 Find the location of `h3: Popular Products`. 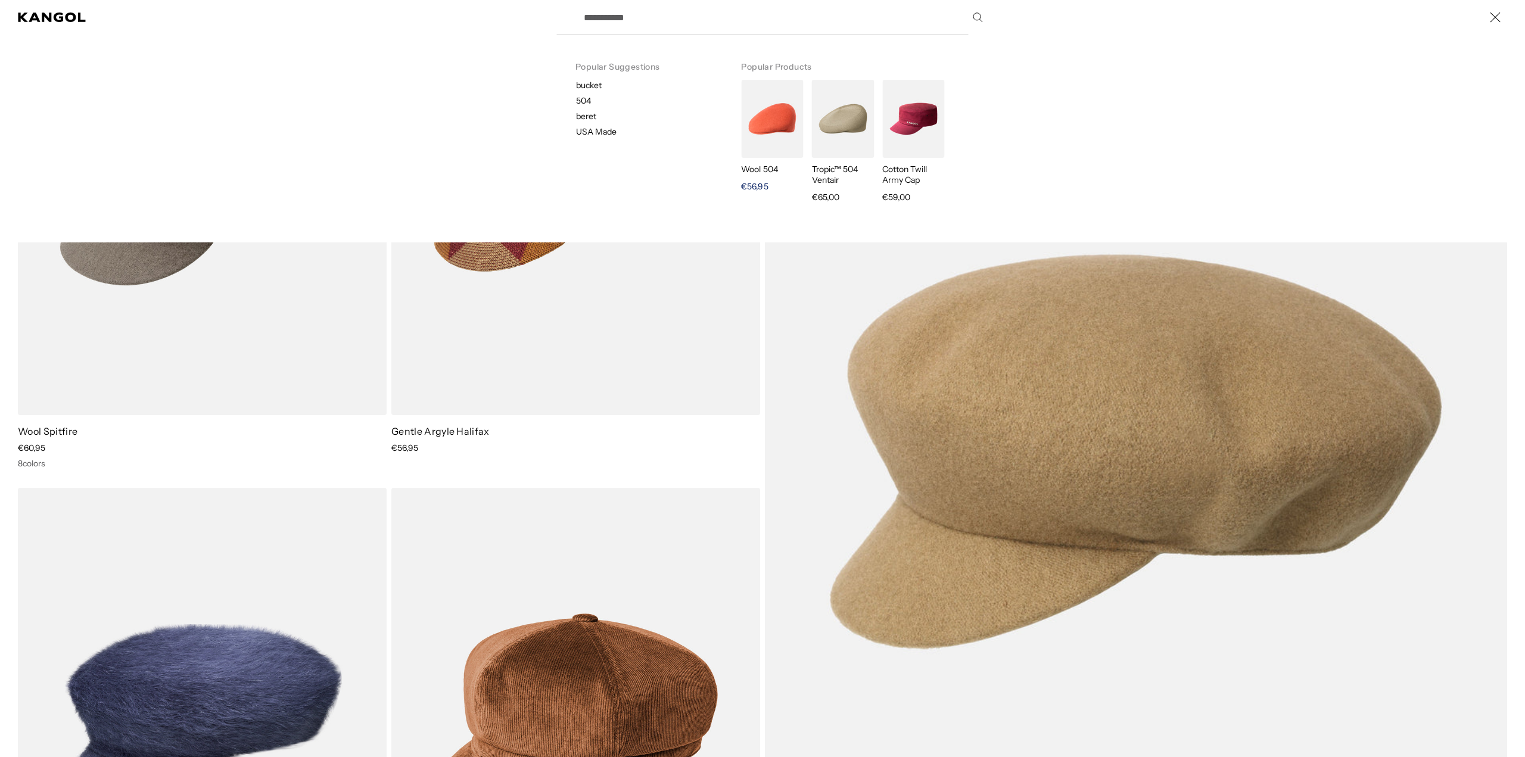

h3: Popular Products is located at coordinates (844, 63).